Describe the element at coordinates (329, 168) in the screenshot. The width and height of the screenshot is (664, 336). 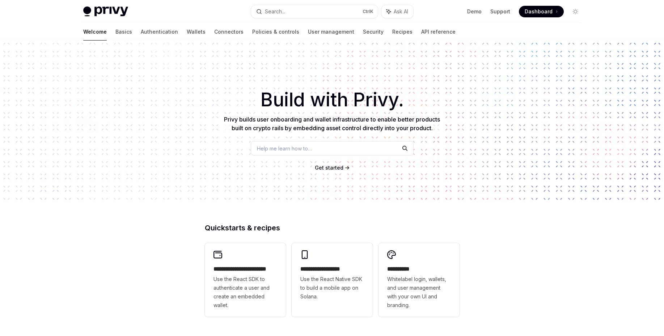
I see `span: Get started` at that location.